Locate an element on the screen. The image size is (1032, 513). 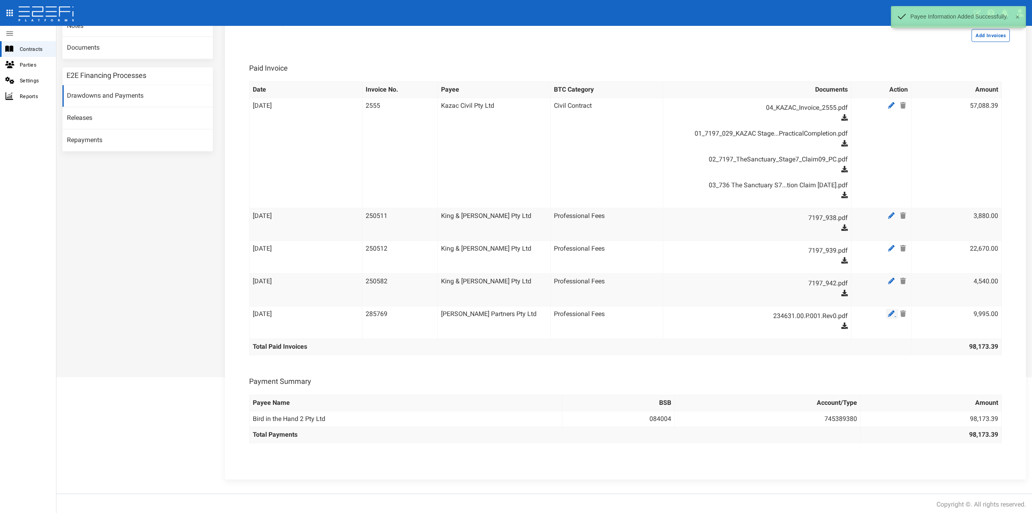
a: 01_7197_029_KAZAC Stage...PracticalCompletion.pdf is located at coordinates (761, 133).